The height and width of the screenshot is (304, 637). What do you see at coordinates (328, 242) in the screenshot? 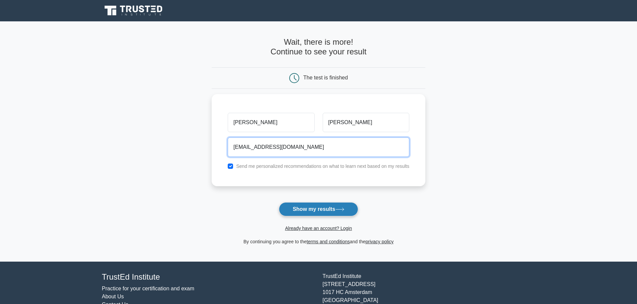
I see `a: terms and conditions` at bounding box center [328, 242].